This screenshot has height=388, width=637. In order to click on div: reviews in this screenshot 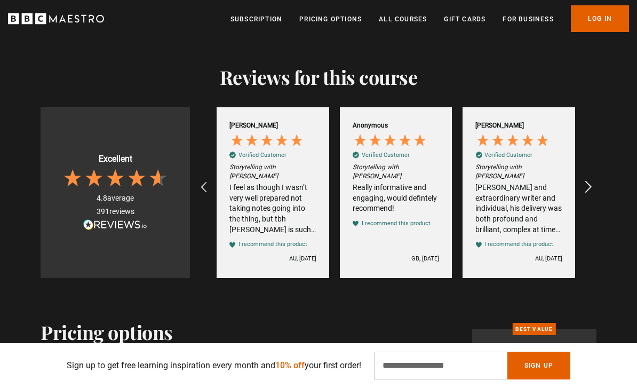, I will do `click(115, 212)`.